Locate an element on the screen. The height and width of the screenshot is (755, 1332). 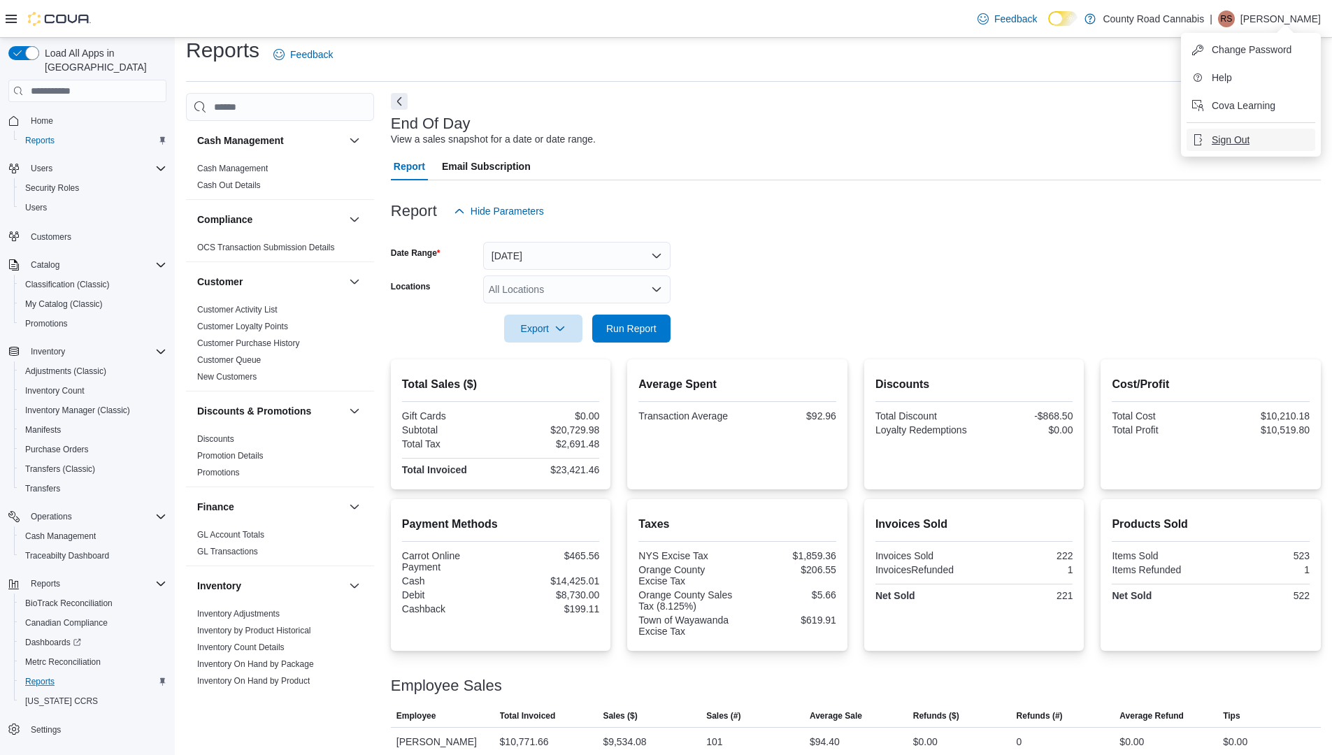
span: Refunds ($) is located at coordinates (936, 716).